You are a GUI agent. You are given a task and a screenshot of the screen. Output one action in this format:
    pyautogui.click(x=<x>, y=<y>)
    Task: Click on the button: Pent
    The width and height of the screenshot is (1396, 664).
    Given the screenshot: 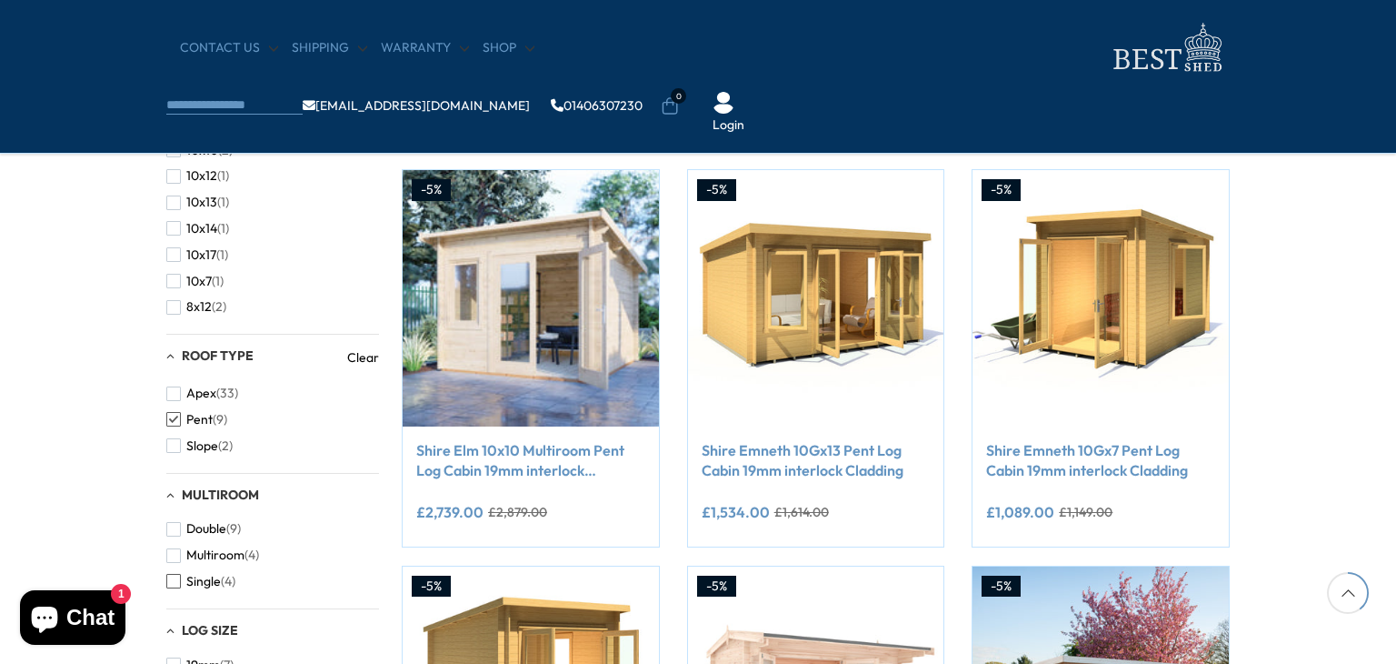 What is the action you would take?
    pyautogui.click(x=196, y=419)
    